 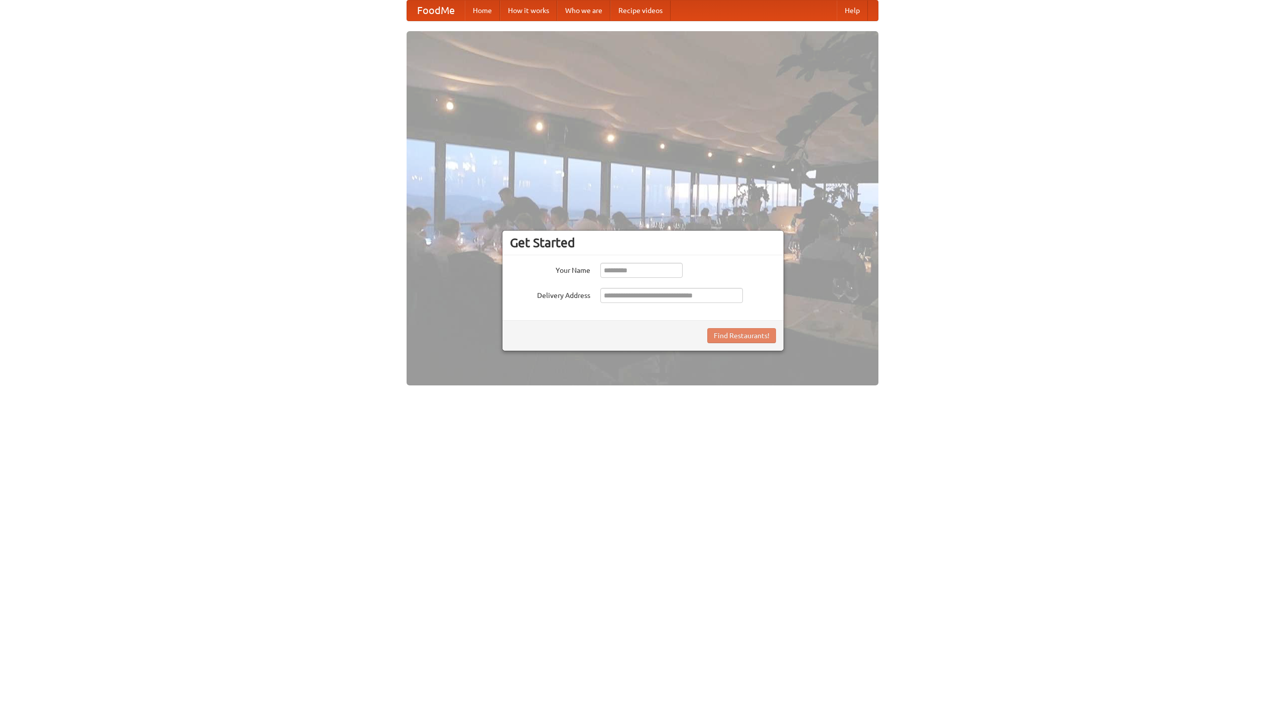 I want to click on a: FoodMe, so click(x=436, y=11).